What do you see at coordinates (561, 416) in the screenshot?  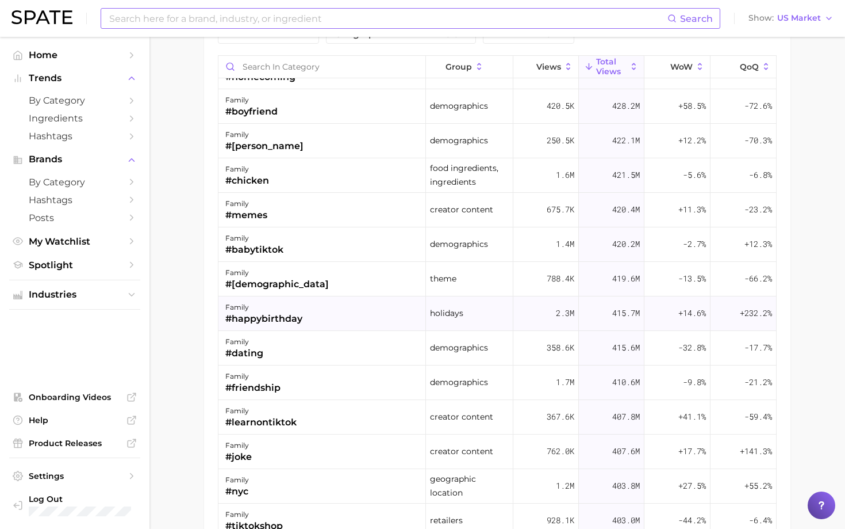 I see `span: 367.6k` at bounding box center [561, 416].